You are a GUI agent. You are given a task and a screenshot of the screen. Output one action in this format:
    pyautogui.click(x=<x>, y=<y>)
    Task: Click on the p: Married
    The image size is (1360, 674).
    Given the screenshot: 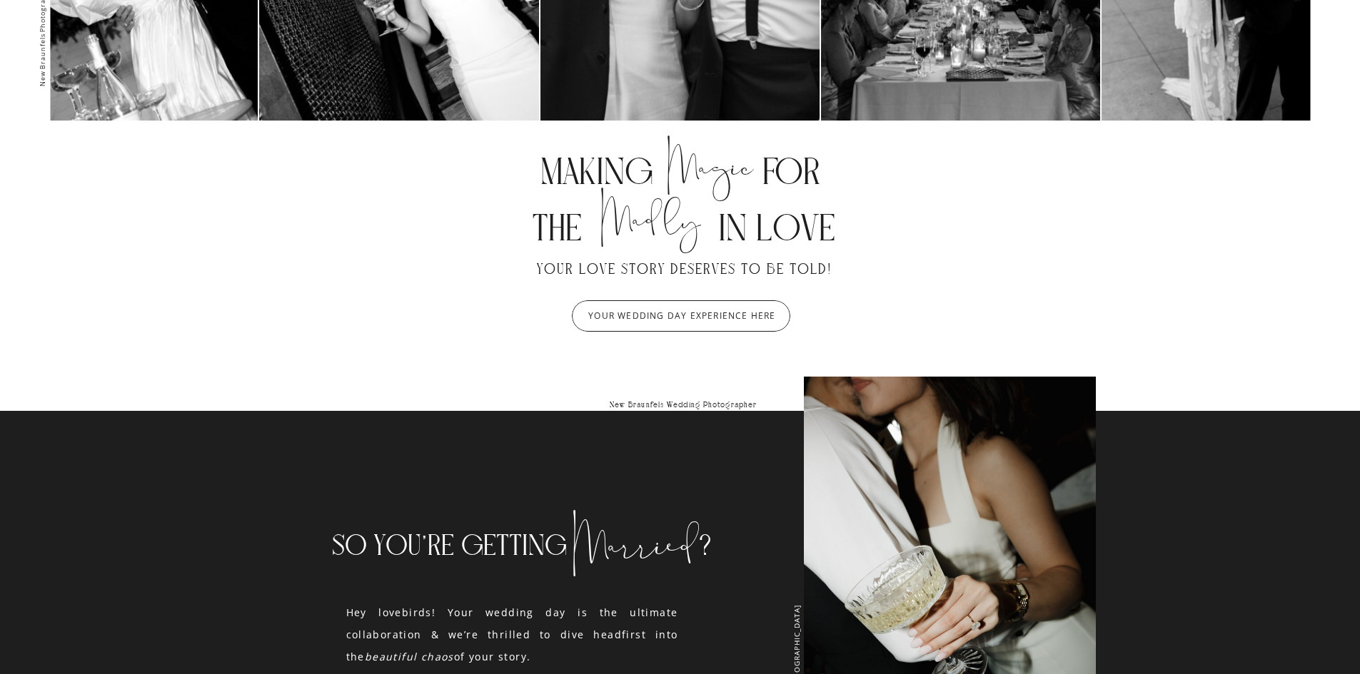 What is the action you would take?
    pyautogui.click(x=635, y=525)
    